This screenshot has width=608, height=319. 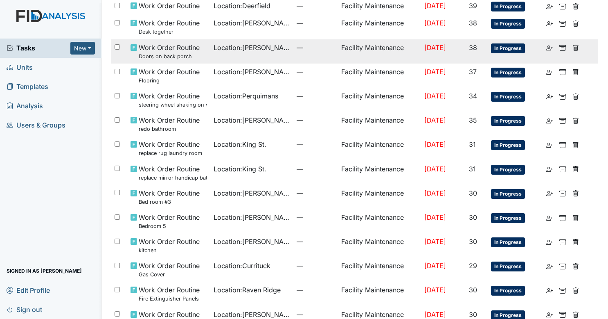 What do you see at coordinates (38, 48) in the screenshot?
I see `a: Tasks` at bounding box center [38, 48].